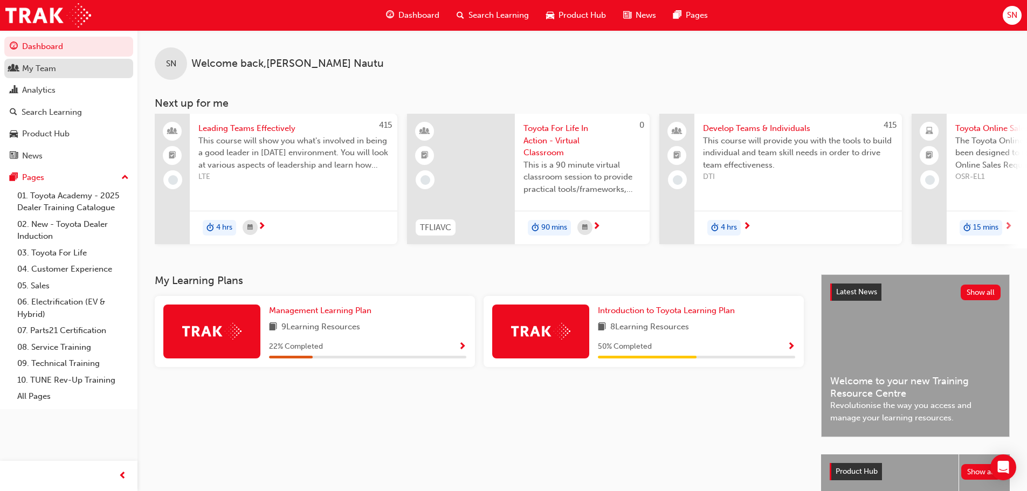 The image size is (1027, 491). Describe the element at coordinates (32, 156) in the screenshot. I see `div: News` at that location.